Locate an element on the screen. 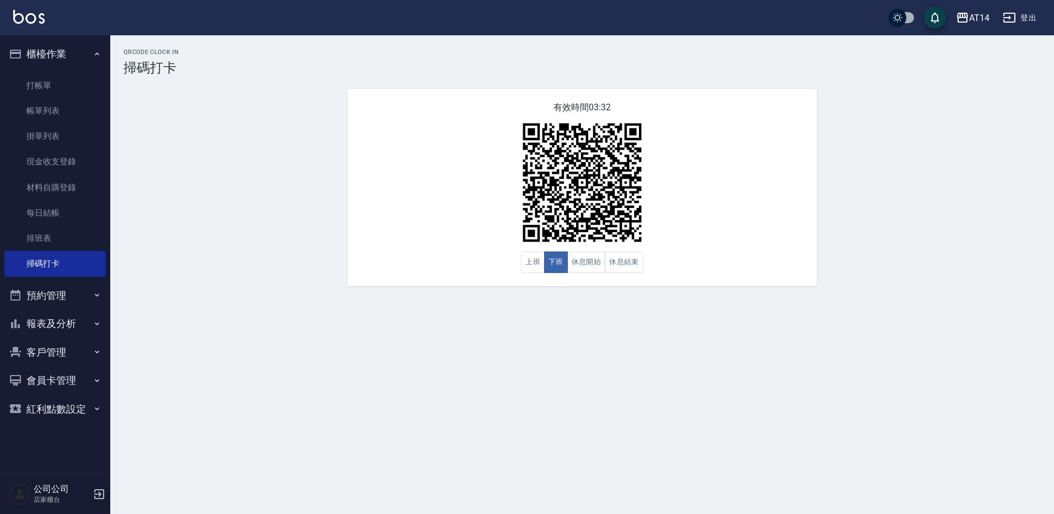 The width and height of the screenshot is (1054, 514). button: 休息結束 is located at coordinates (624, 262).